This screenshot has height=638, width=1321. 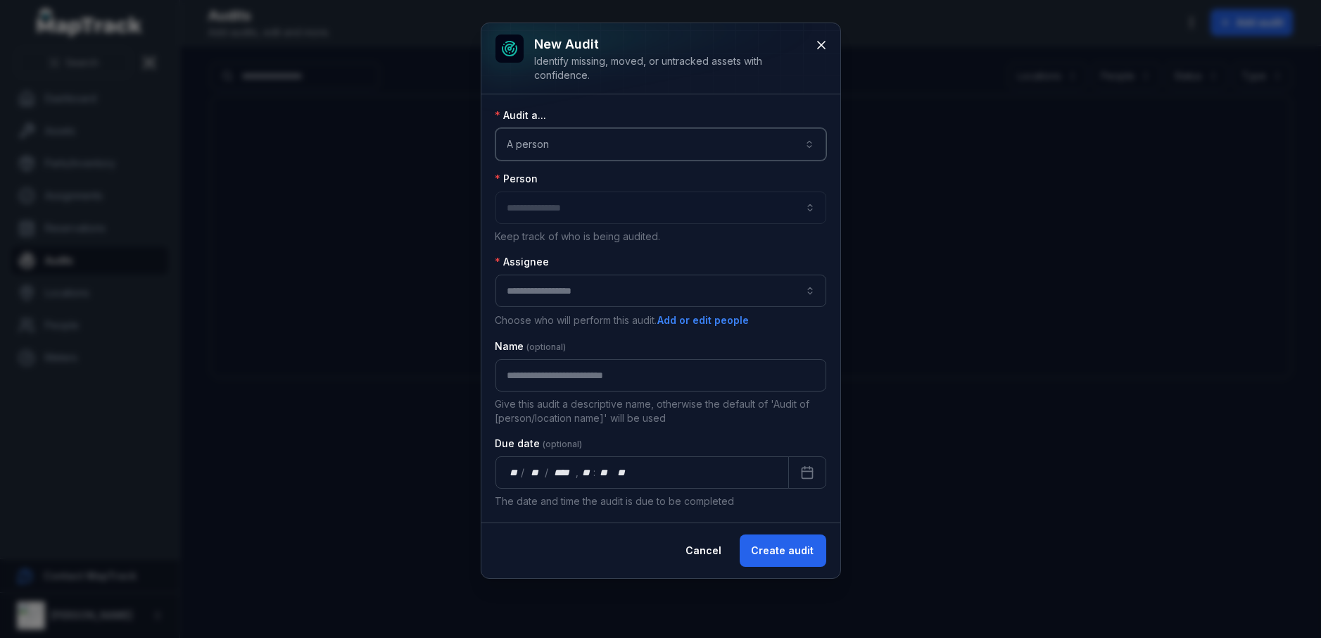 I want to click on label: Person, so click(x=517, y=179).